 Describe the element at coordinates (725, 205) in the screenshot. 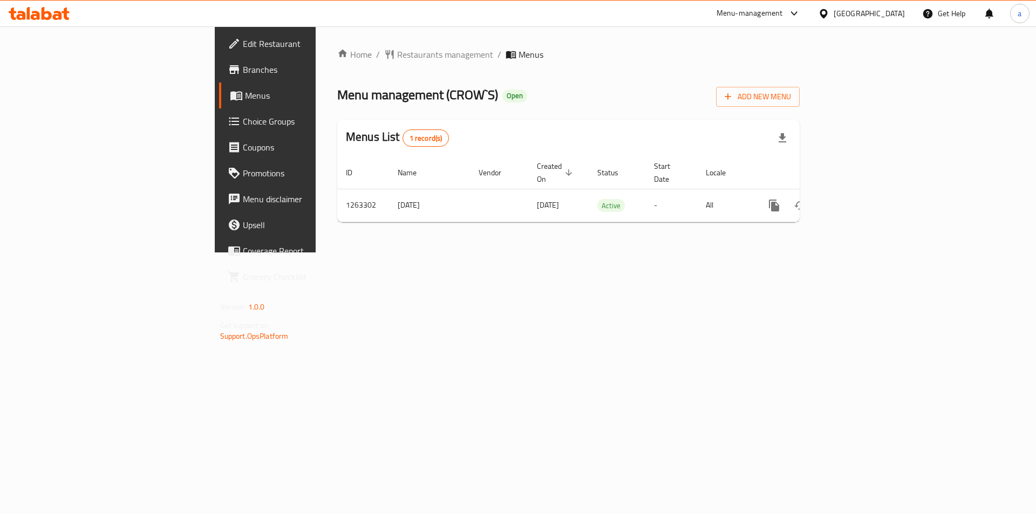

I see `td: All` at that location.